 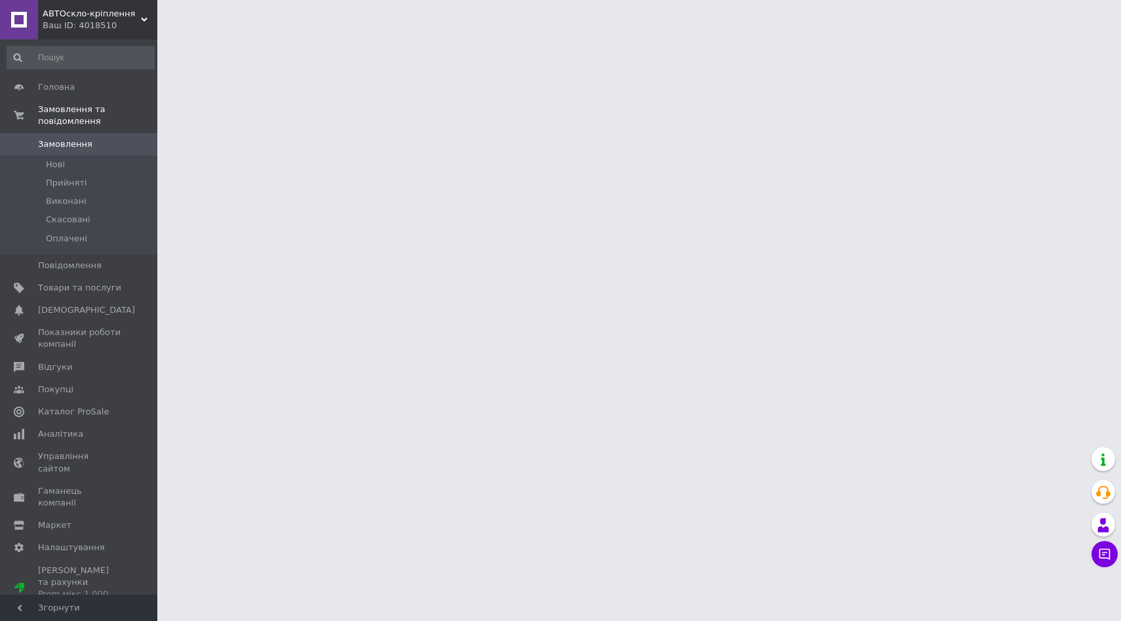 What do you see at coordinates (60, 434) in the screenshot?
I see `span: Аналітика` at bounding box center [60, 434].